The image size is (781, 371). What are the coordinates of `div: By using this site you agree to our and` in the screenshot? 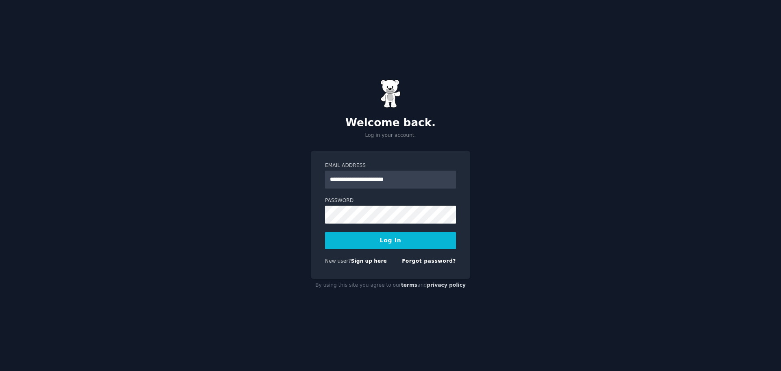 It's located at (391, 285).